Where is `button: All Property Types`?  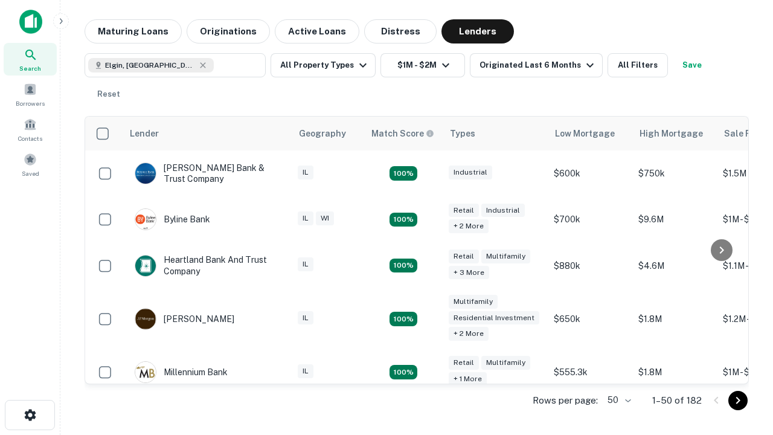
button: All Property Types is located at coordinates (323, 65).